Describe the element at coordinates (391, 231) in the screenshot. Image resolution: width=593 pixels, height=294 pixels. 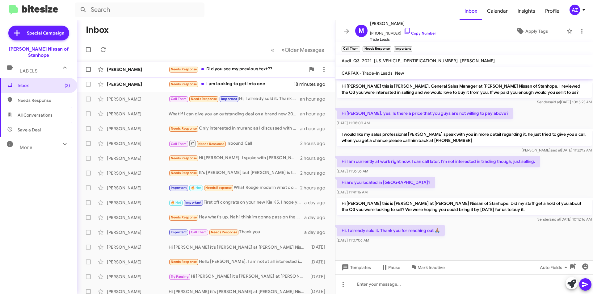
I see `p: Hi, I already sold it. Thank you for reaching out 🙏🏽` at that location.